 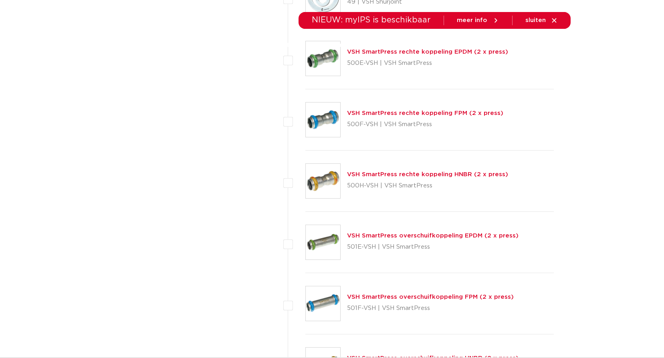 What do you see at coordinates (430, 297) in the screenshot?
I see `a: VSH SmartPress overschuifkoppeling FPM (2 x press)` at bounding box center [430, 297].